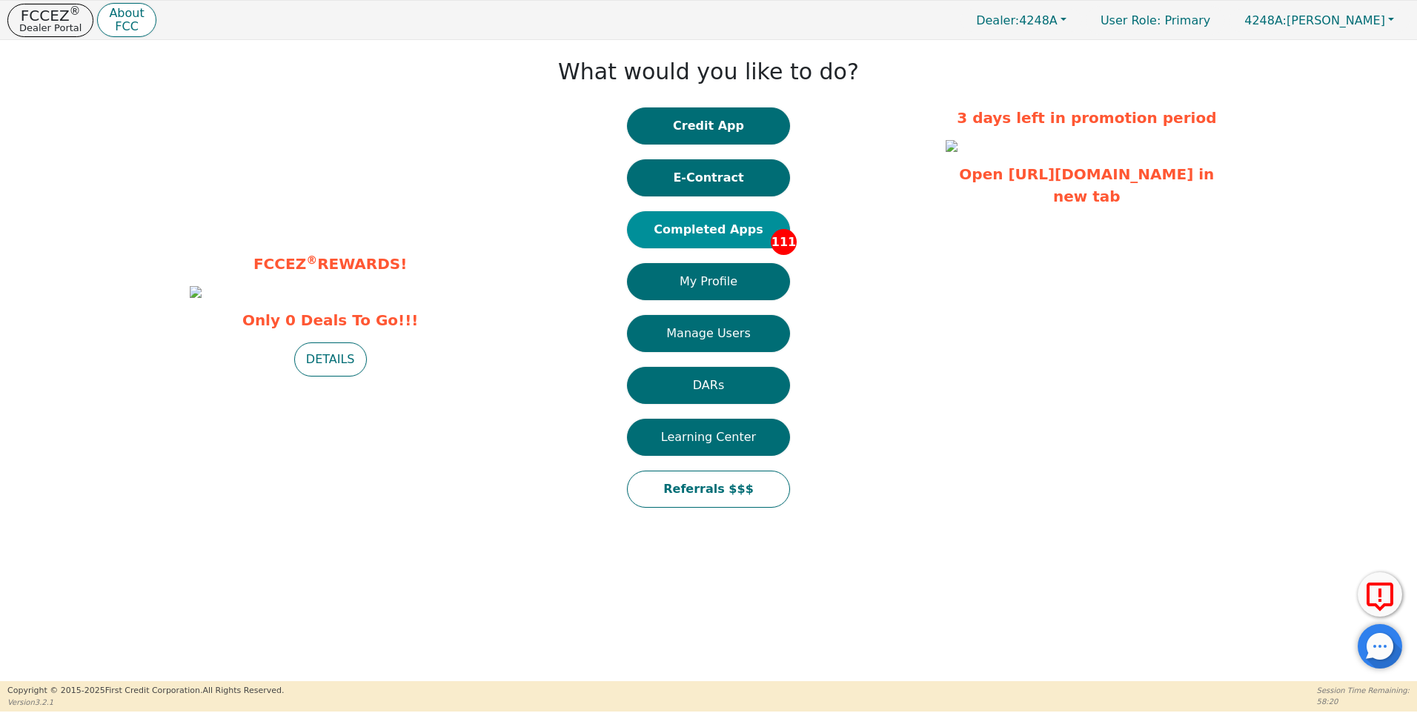  What do you see at coordinates (330, 320) in the screenshot?
I see `span: Only 0 Deals To Go!!!` at bounding box center [330, 320].